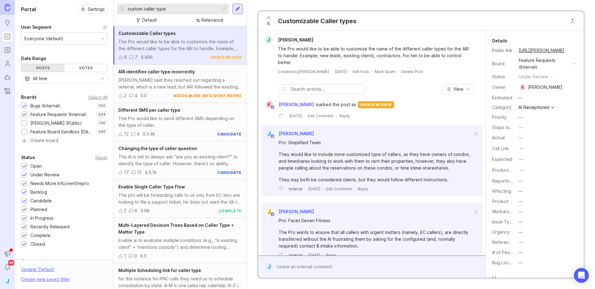 The image size is (595, 289). Describe the element at coordinates (28, 9) in the screenshot. I see `h1: Portal` at that location.